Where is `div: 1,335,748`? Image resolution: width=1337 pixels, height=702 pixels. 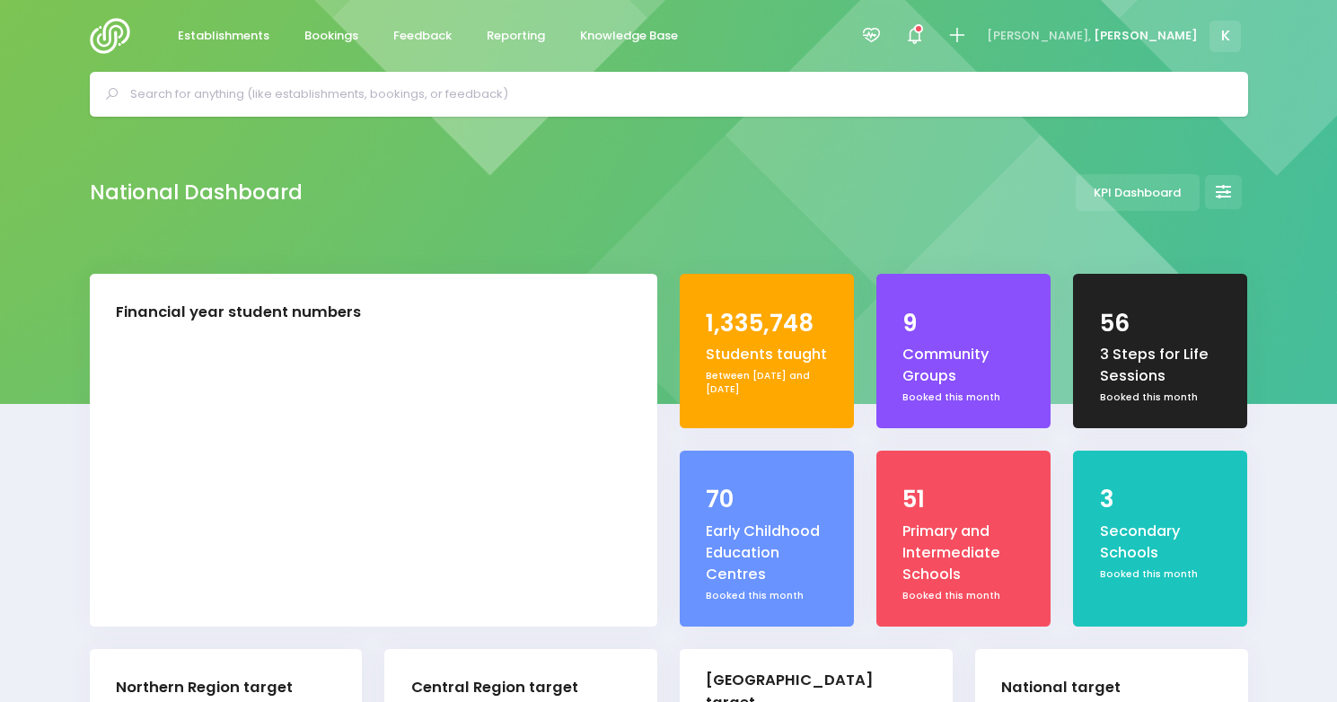 div: 1,335,748 is located at coordinates (767, 323).